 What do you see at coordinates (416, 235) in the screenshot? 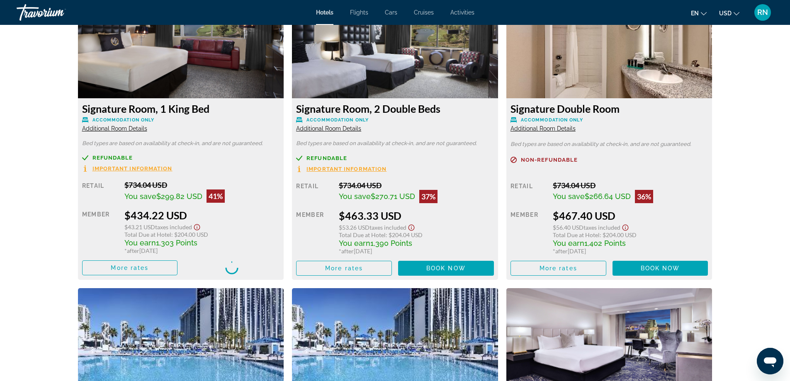
I see `div: : $204.04 USD` at bounding box center [416, 235].